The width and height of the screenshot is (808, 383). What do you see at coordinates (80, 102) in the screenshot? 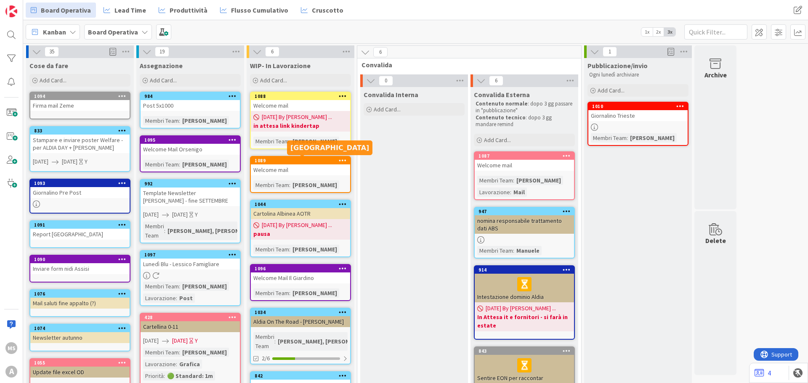
I see `div: 1094Firma mail Zeme` at bounding box center [80, 102].